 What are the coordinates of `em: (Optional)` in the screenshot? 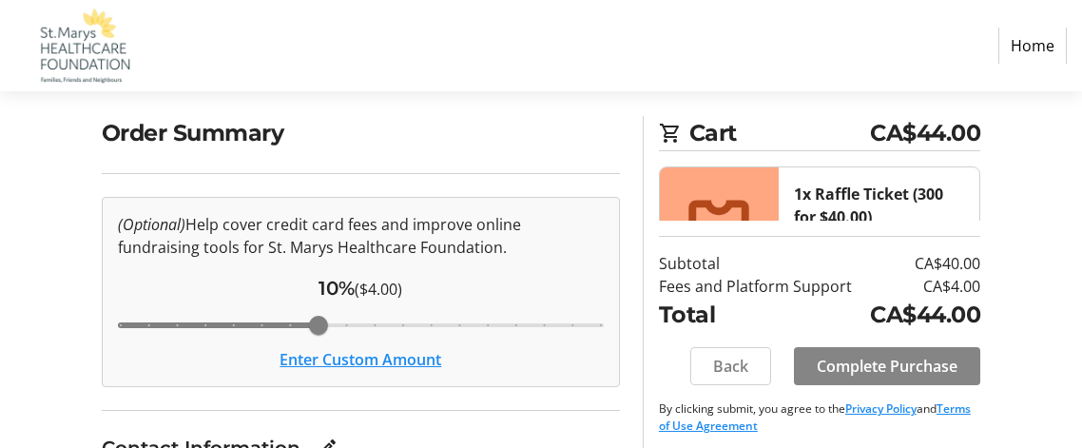 It's located at (151, 224).